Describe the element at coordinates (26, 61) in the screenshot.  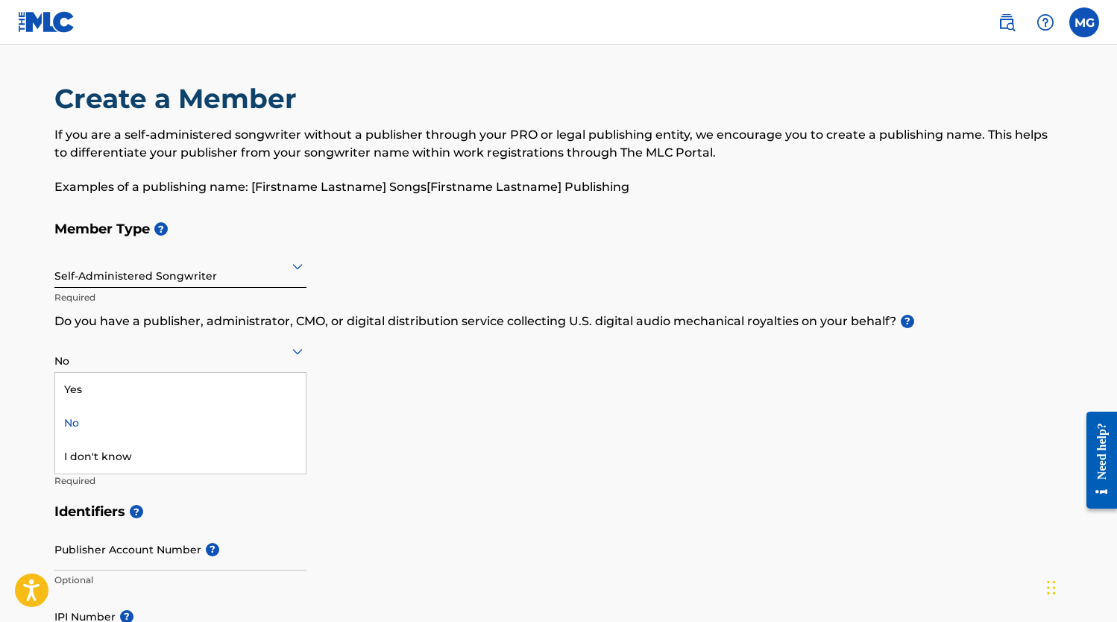
I see `div: Open Resource Center` at that location.